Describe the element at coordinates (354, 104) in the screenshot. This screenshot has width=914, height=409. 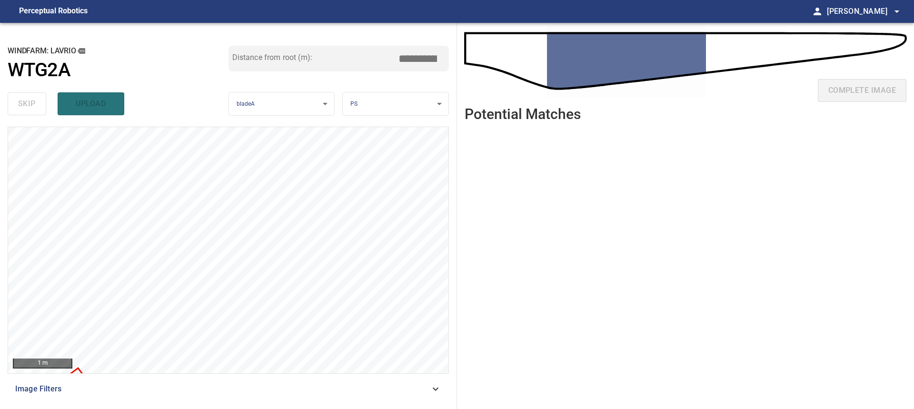
I see `span: PS` at that location.